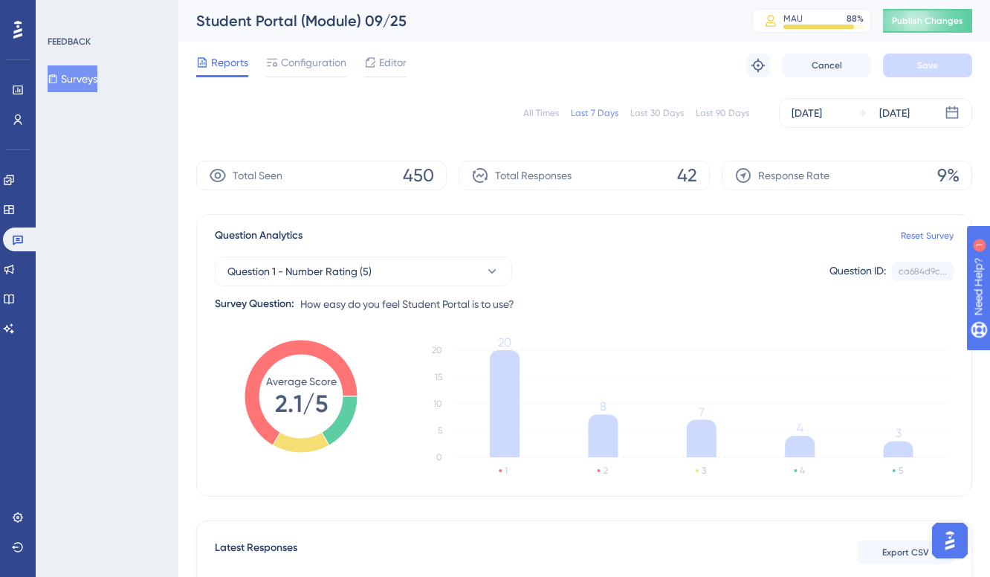 This screenshot has height=577, width=990. What do you see at coordinates (901, 470) in the screenshot?
I see `text: 5` at bounding box center [901, 470].